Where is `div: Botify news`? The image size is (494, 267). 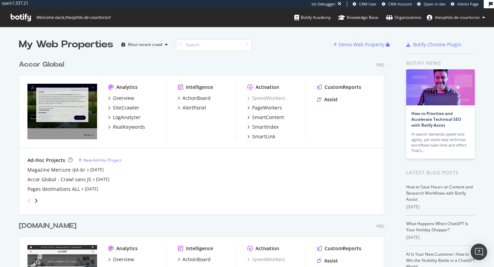 div: Botify news is located at coordinates (440, 63).